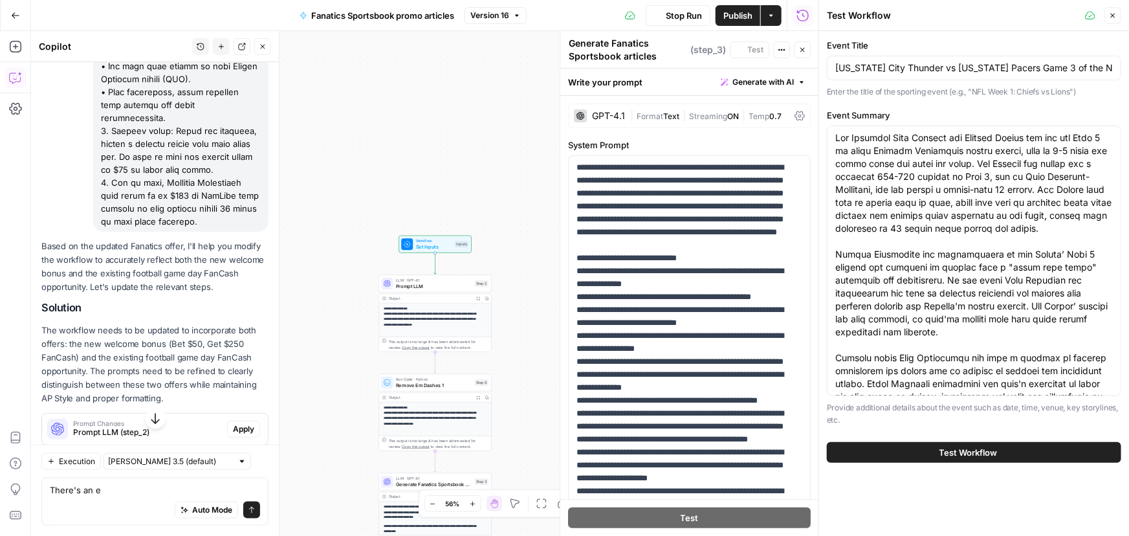 The height and width of the screenshot is (536, 1129). What do you see at coordinates (147, 423) in the screenshot?
I see `span: Prompt Changes` at bounding box center [147, 423].